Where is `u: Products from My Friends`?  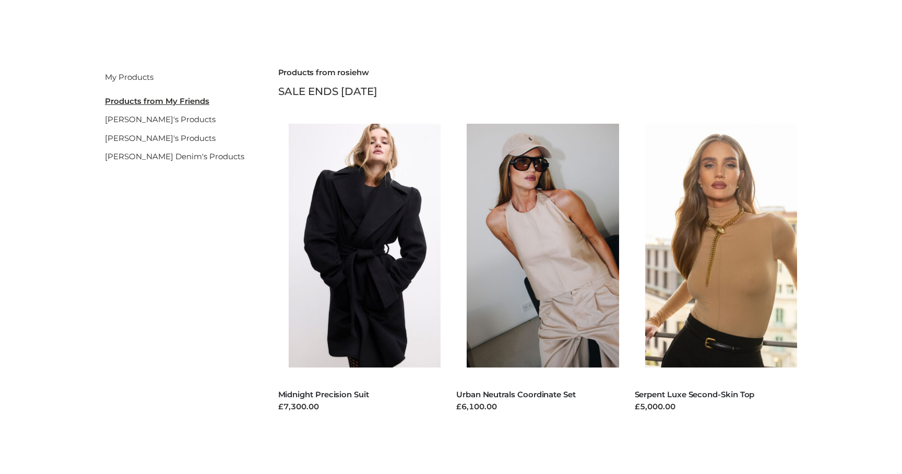 u: Products from My Friends is located at coordinates (157, 101).